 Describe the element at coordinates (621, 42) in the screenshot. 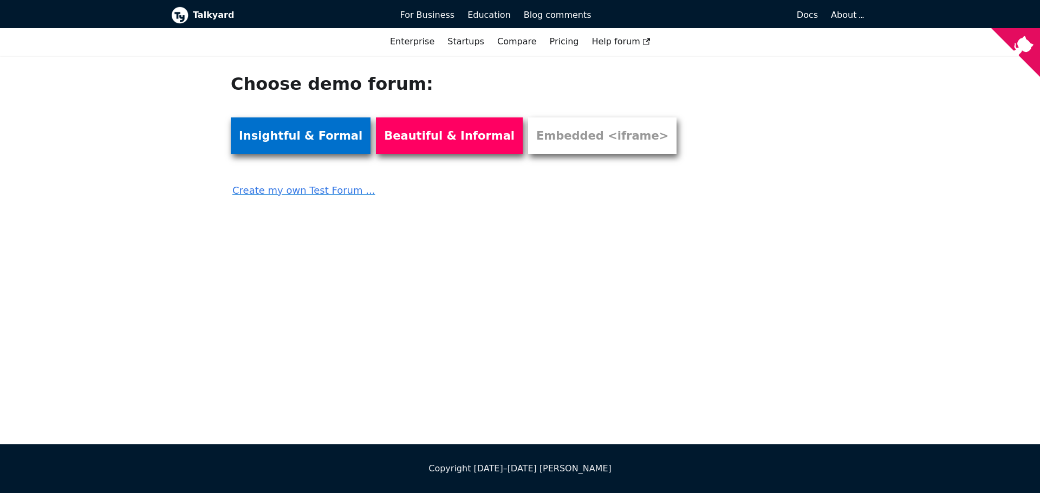

I see `a: Help forum` at that location.